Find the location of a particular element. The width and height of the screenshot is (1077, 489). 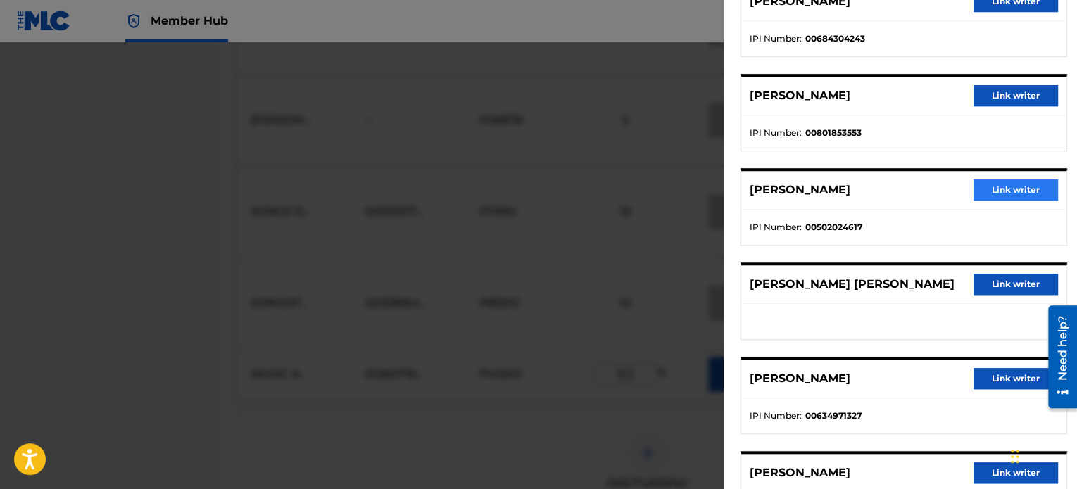

strong: 00801853553 is located at coordinates (833, 133).